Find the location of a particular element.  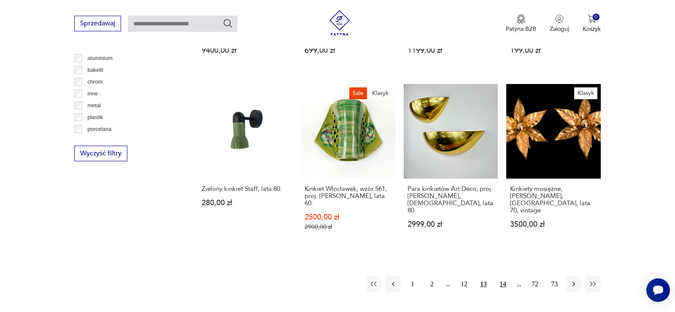

p: 699,00 zł is located at coordinates (348, 50).